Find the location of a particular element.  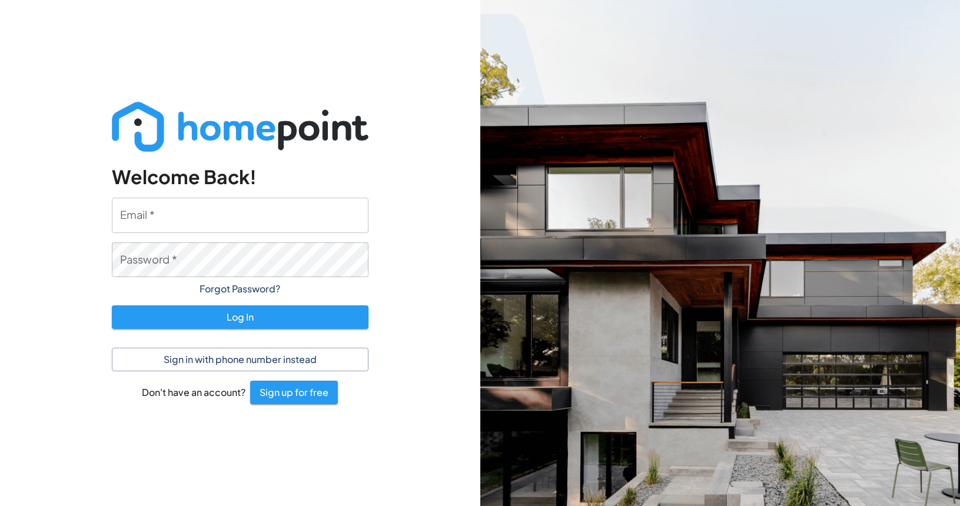

input: hi@example.com is located at coordinates (240, 215).